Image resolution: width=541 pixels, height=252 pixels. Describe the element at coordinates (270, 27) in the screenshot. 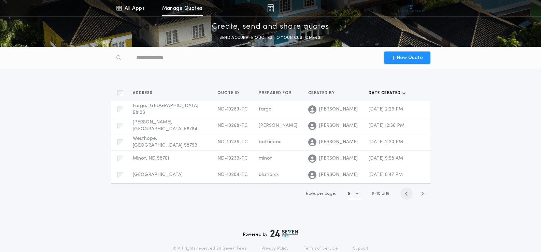

I see `p: Create, send and share quotes` at that location.